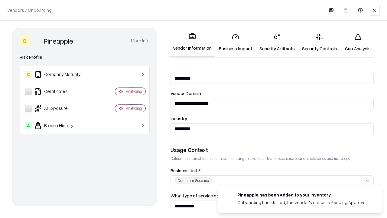 The image size is (387, 218). I want to click on div: Company Maturity, so click(61, 74).